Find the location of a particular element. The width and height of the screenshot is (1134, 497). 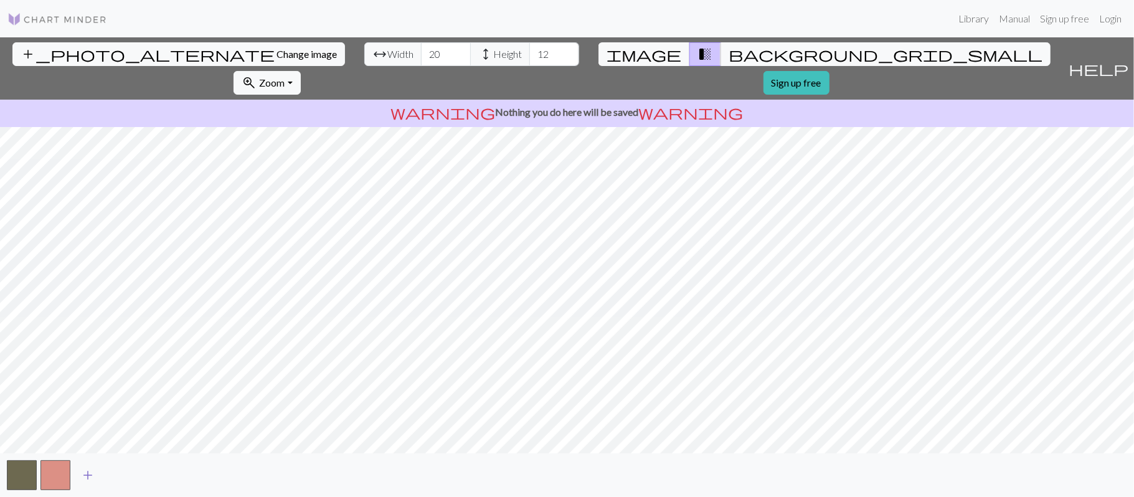

img: Logo is located at coordinates (57, 19).